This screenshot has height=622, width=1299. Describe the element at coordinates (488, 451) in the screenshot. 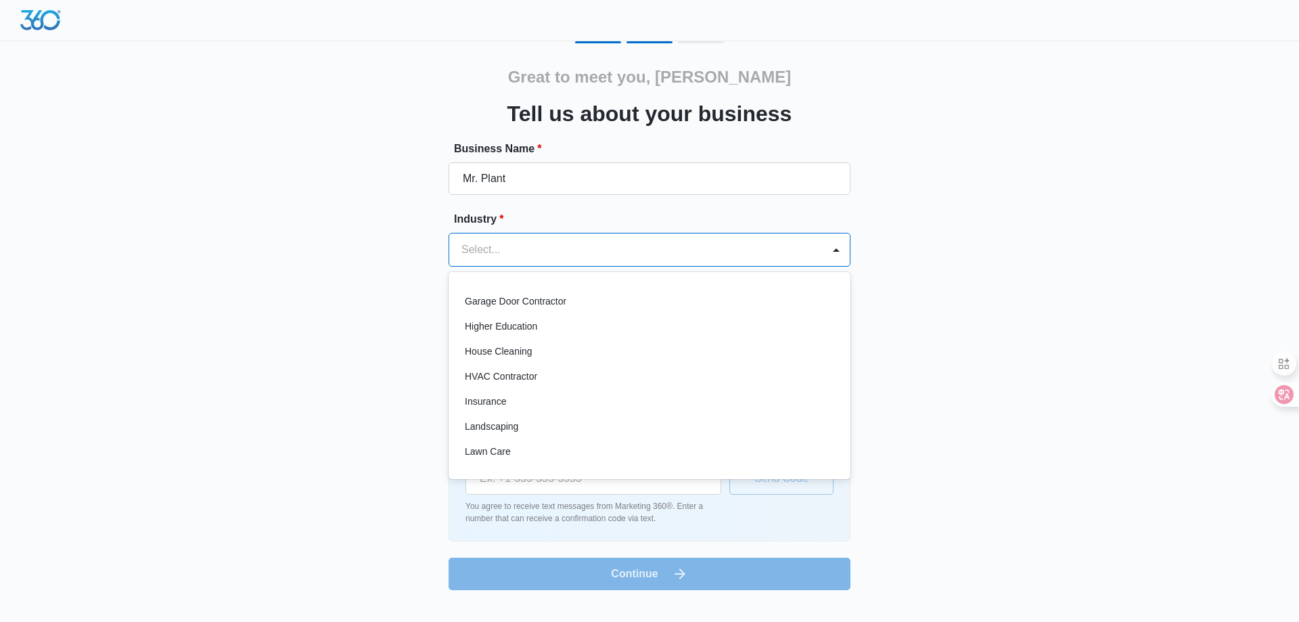

I see `p: Lawn Care` at that location.